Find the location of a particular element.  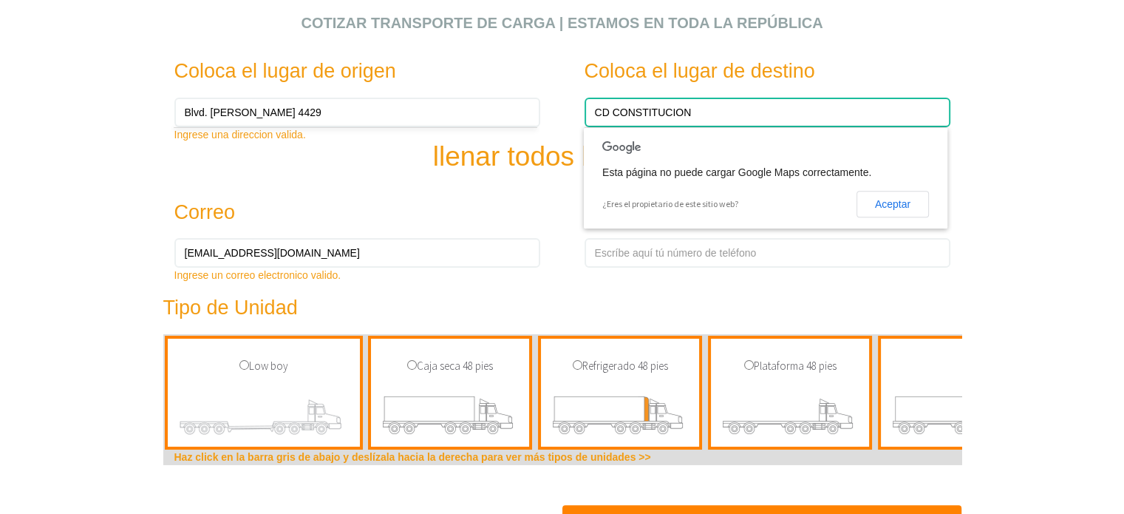

img: transporte de carga caja seca 48 pies is located at coordinates (450, 417).